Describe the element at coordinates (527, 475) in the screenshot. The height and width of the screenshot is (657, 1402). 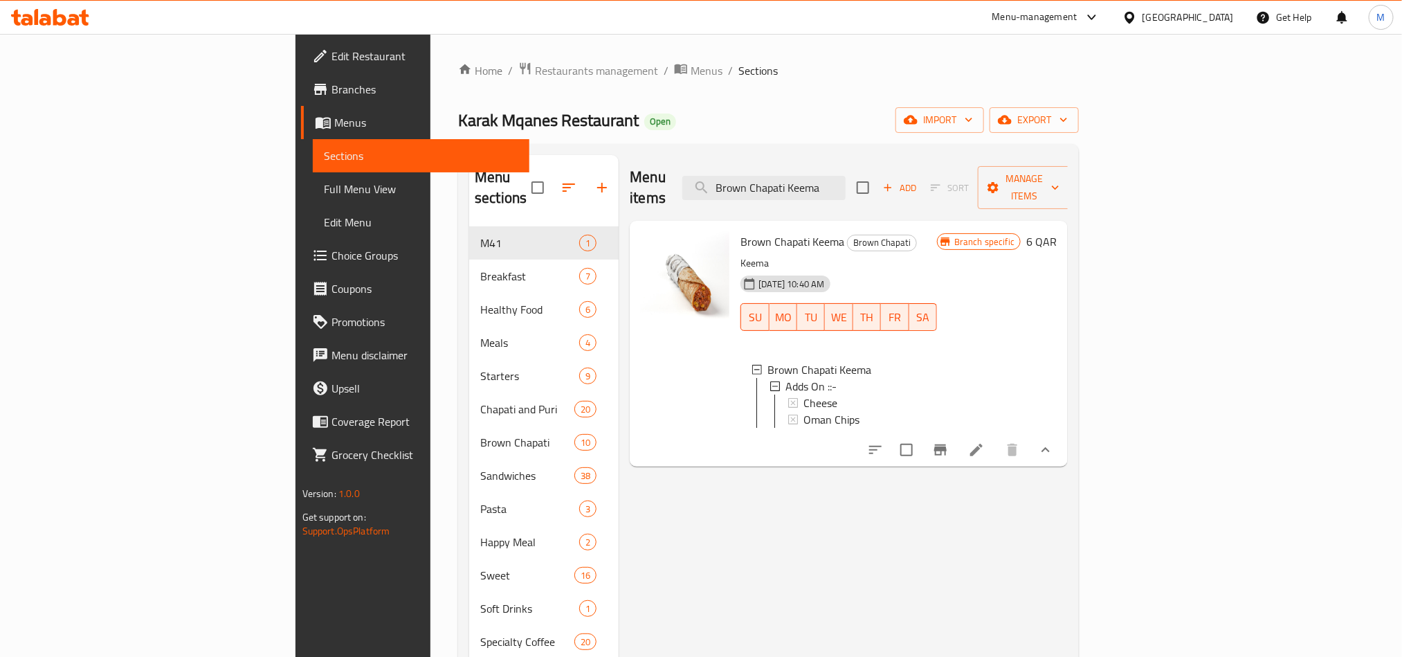
I see `span: Sandwiches` at that location.